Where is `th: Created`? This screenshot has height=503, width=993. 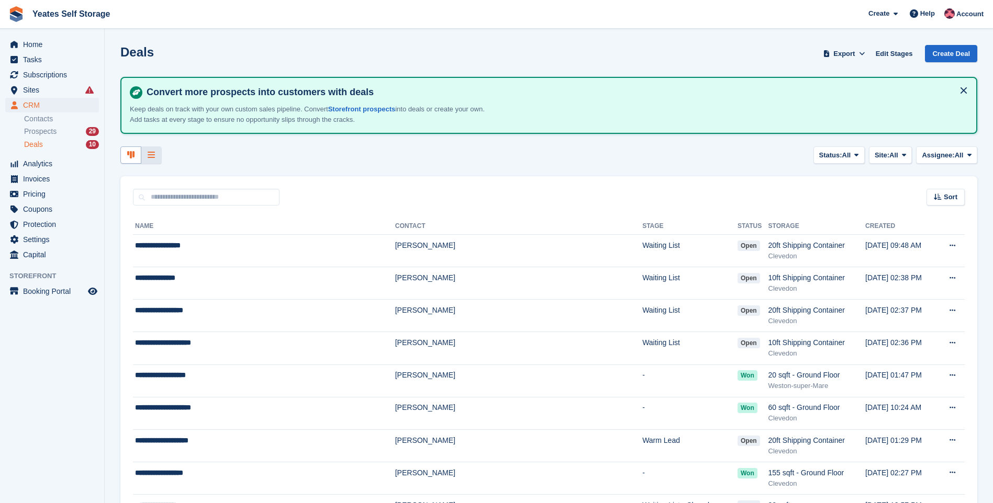
th: Created is located at coordinates (901, 227).